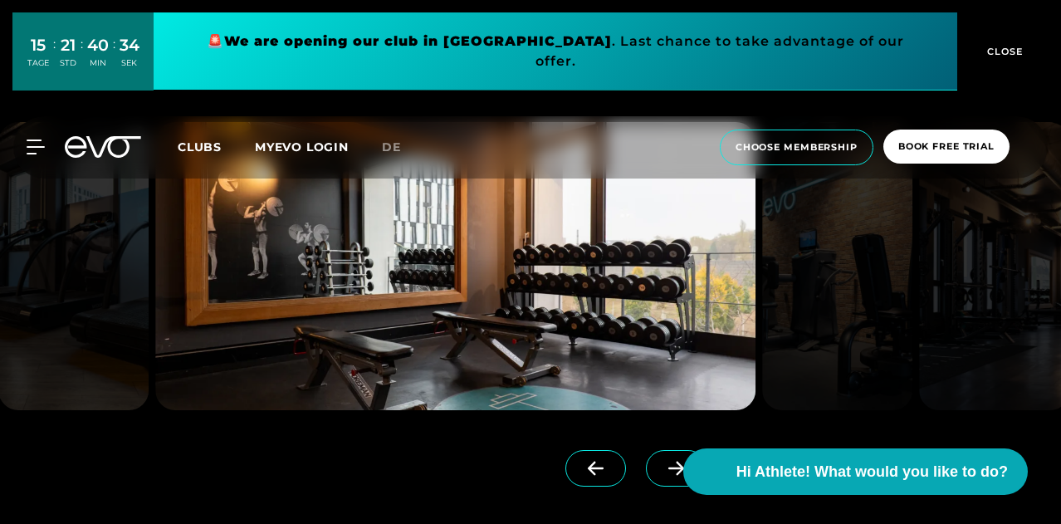 Image resolution: width=1061 pixels, height=524 pixels. Describe the element at coordinates (796, 147) in the screenshot. I see `a: choose membership` at that location.